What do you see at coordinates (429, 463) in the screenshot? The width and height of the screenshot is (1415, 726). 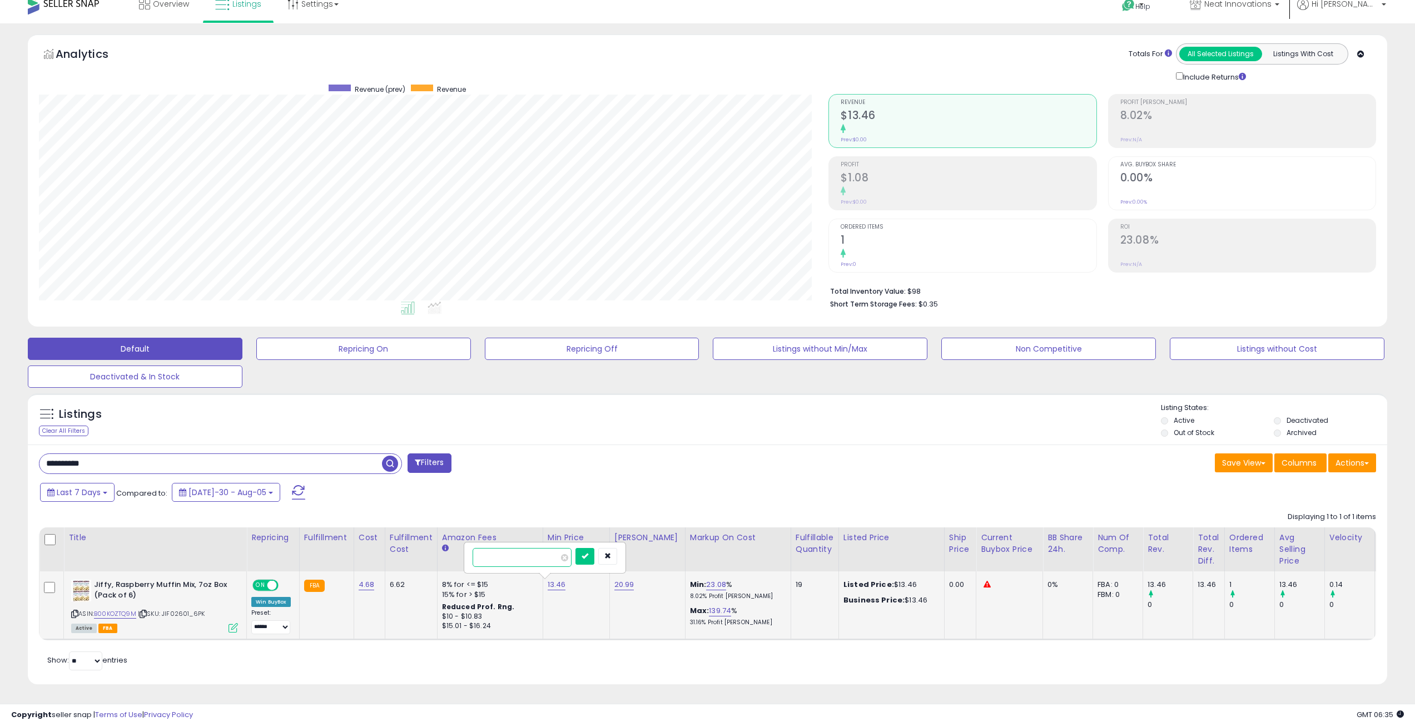 I see `button: Filters` at bounding box center [429, 463].